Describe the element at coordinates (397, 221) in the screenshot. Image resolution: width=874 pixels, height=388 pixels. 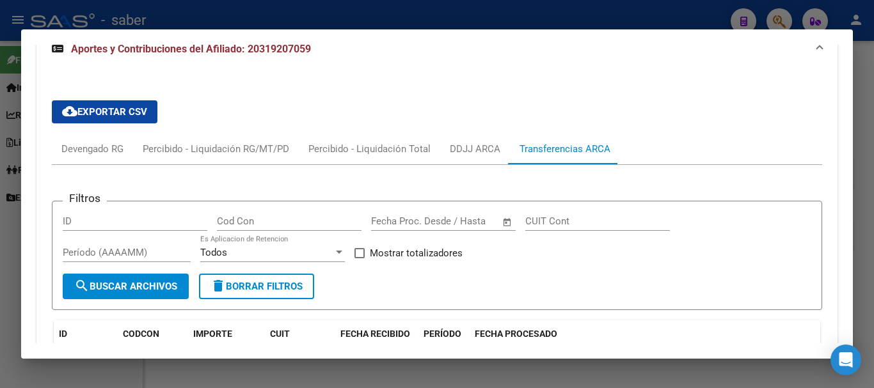
I see `input: Fecha inicio` at that location.